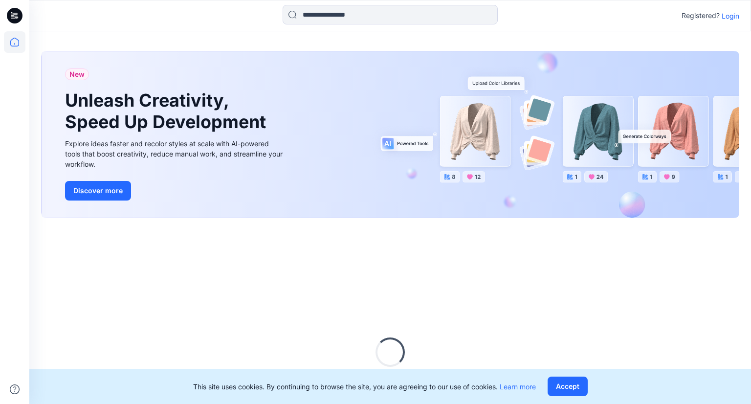 Image resolution: width=751 pixels, height=404 pixels. I want to click on a: Learn more, so click(518, 386).